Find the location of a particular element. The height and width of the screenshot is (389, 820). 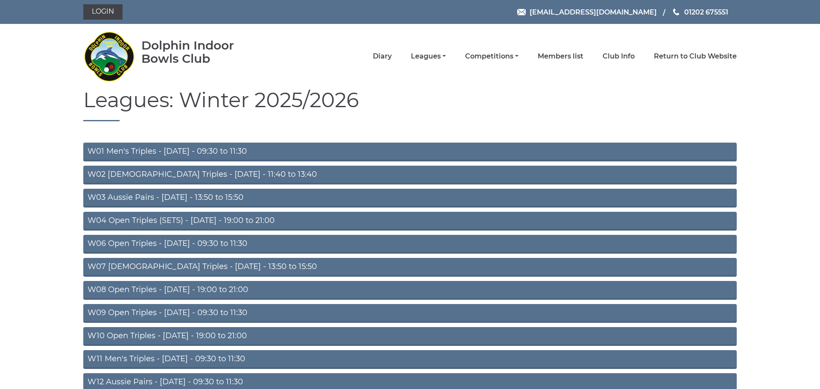

a: Return to Club Website is located at coordinates (695, 56).